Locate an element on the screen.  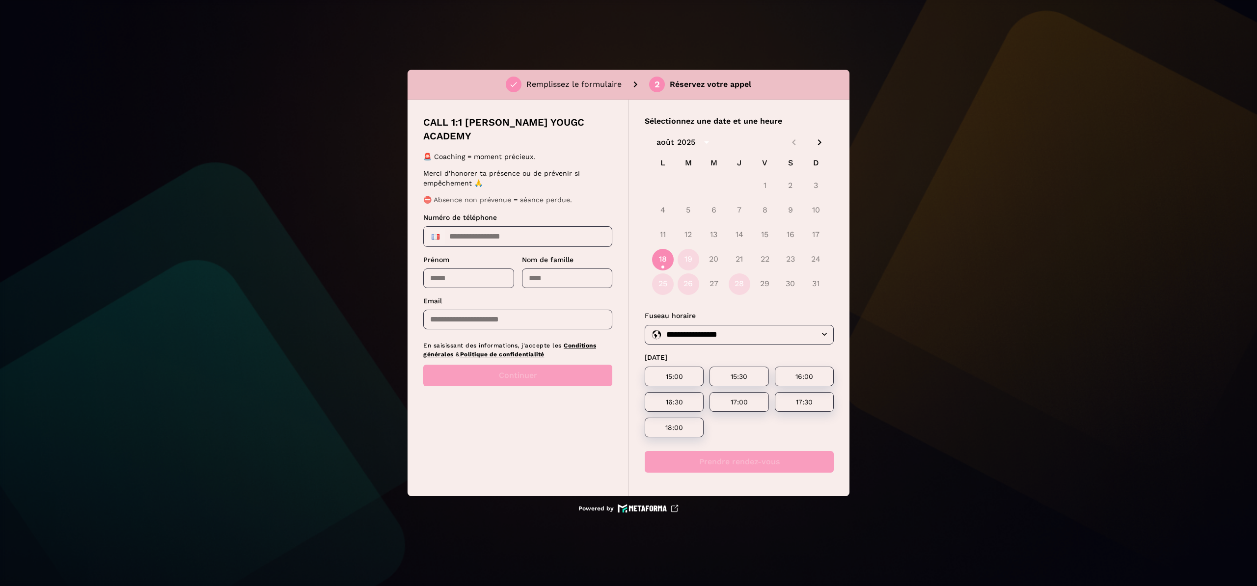
p: 17:00 is located at coordinates (739, 402).